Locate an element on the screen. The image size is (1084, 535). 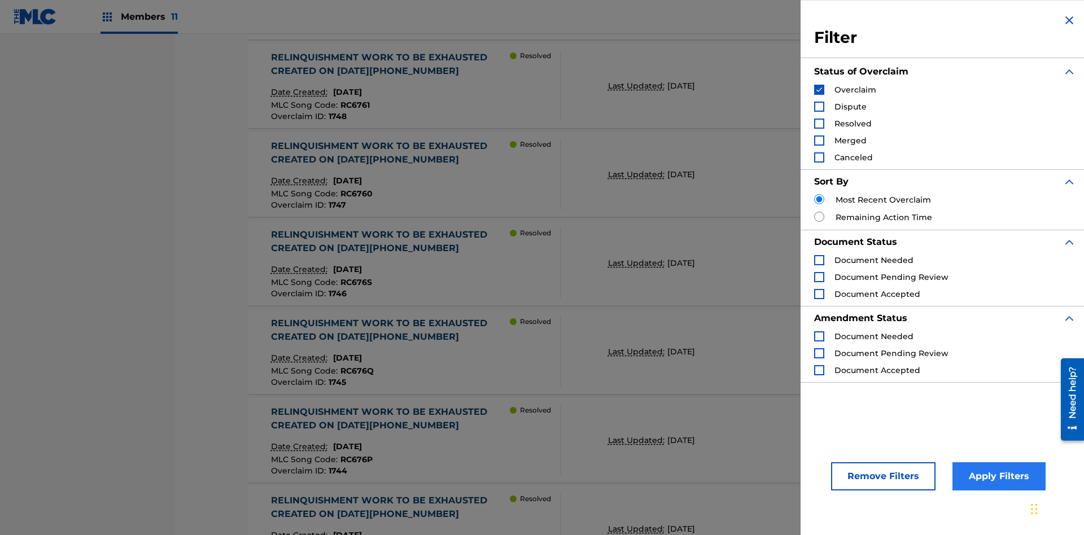
div: Drag is located at coordinates (1034, 509).